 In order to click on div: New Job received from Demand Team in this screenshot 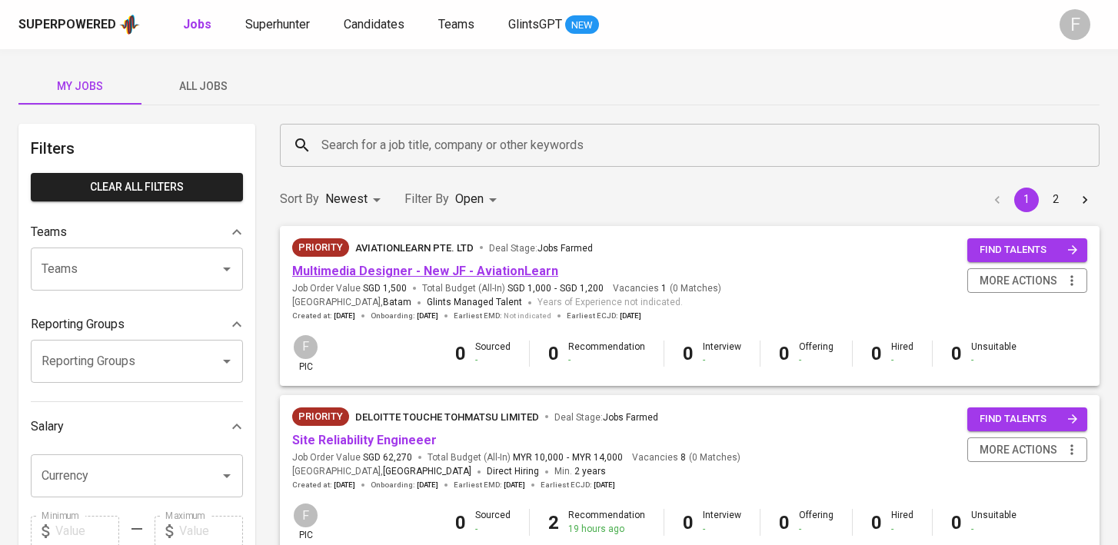, I will do `click(321, 417)`.